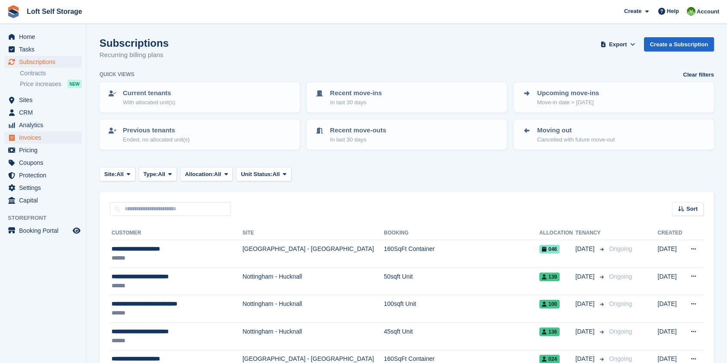  What do you see at coordinates (149, 93) in the screenshot?
I see `p: Current tenants` at bounding box center [149, 93].